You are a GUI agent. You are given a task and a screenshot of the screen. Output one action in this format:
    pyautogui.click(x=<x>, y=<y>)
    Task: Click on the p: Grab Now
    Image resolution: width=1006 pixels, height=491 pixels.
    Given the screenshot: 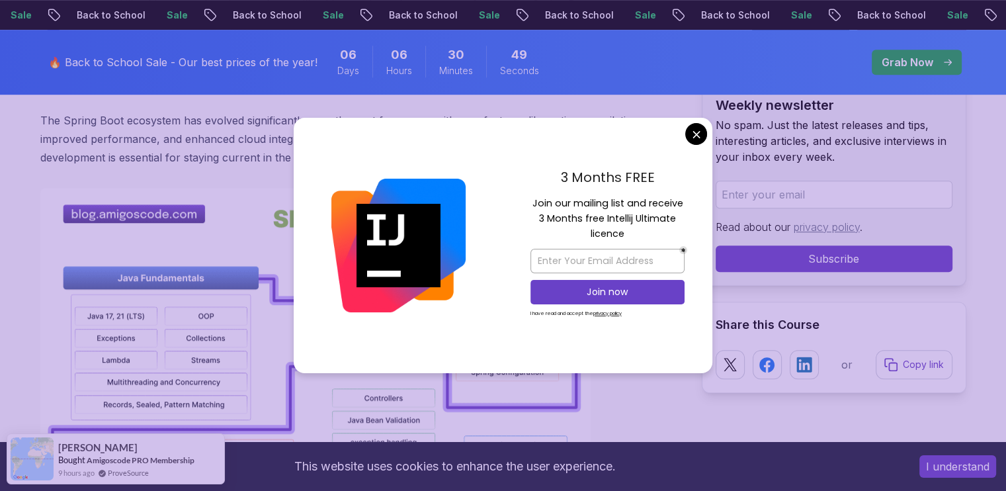 What is the action you would take?
    pyautogui.click(x=907, y=62)
    